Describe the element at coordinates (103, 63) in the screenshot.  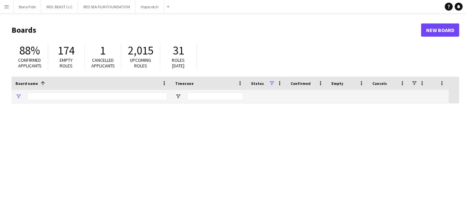
I see `span: Cancelled applicants` at that location.